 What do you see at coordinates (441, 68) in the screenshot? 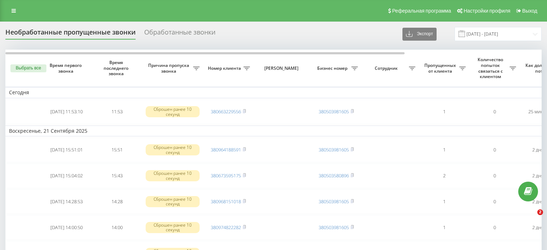
I see `span: Пропущенных от клиента` at bounding box center [441, 68].